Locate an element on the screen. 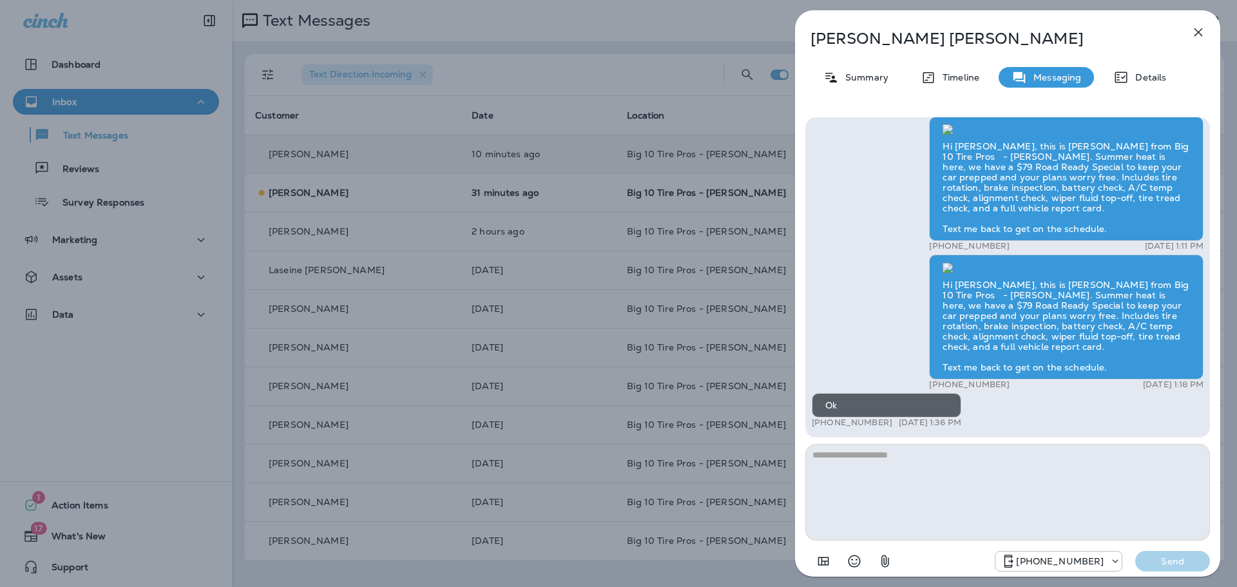  p: Details is located at coordinates (1148, 77).